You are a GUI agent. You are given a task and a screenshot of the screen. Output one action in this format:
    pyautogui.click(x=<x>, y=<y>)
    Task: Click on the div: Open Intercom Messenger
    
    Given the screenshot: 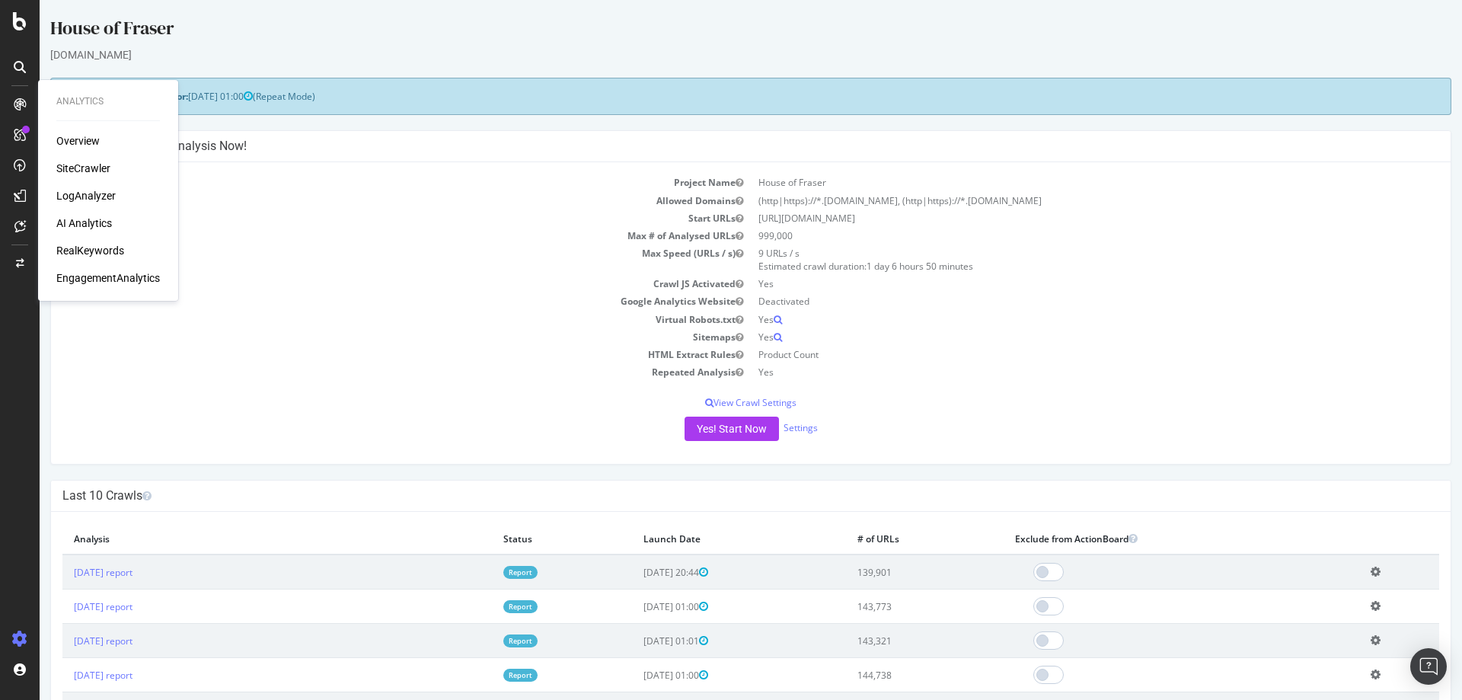 What is the action you would take?
    pyautogui.click(x=1429, y=666)
    